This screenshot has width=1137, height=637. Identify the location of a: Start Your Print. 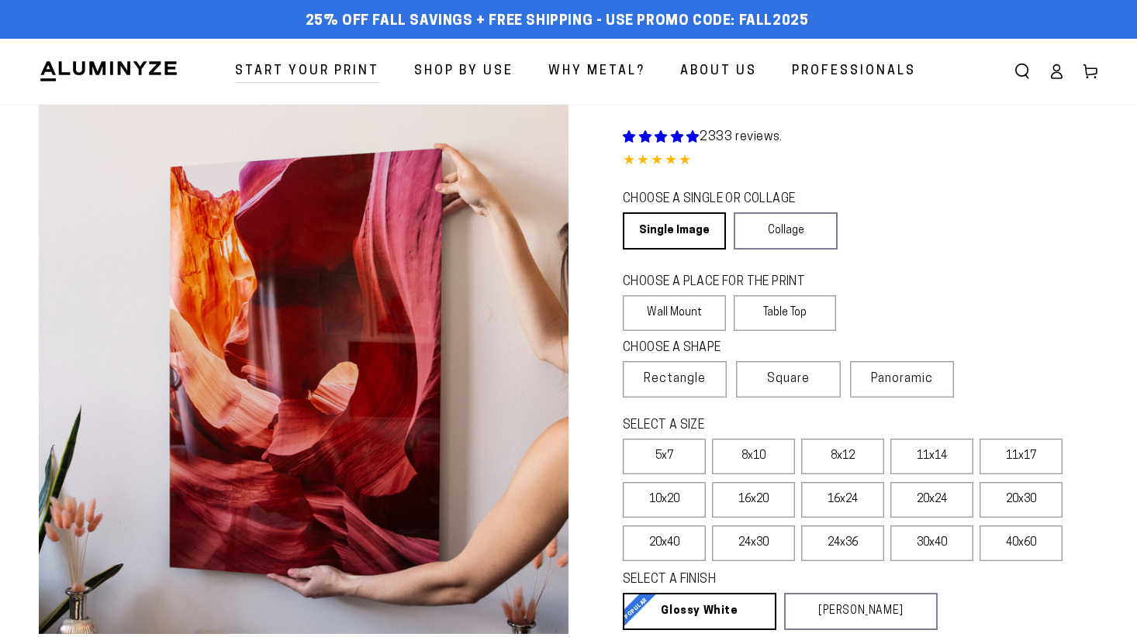
(307, 71).